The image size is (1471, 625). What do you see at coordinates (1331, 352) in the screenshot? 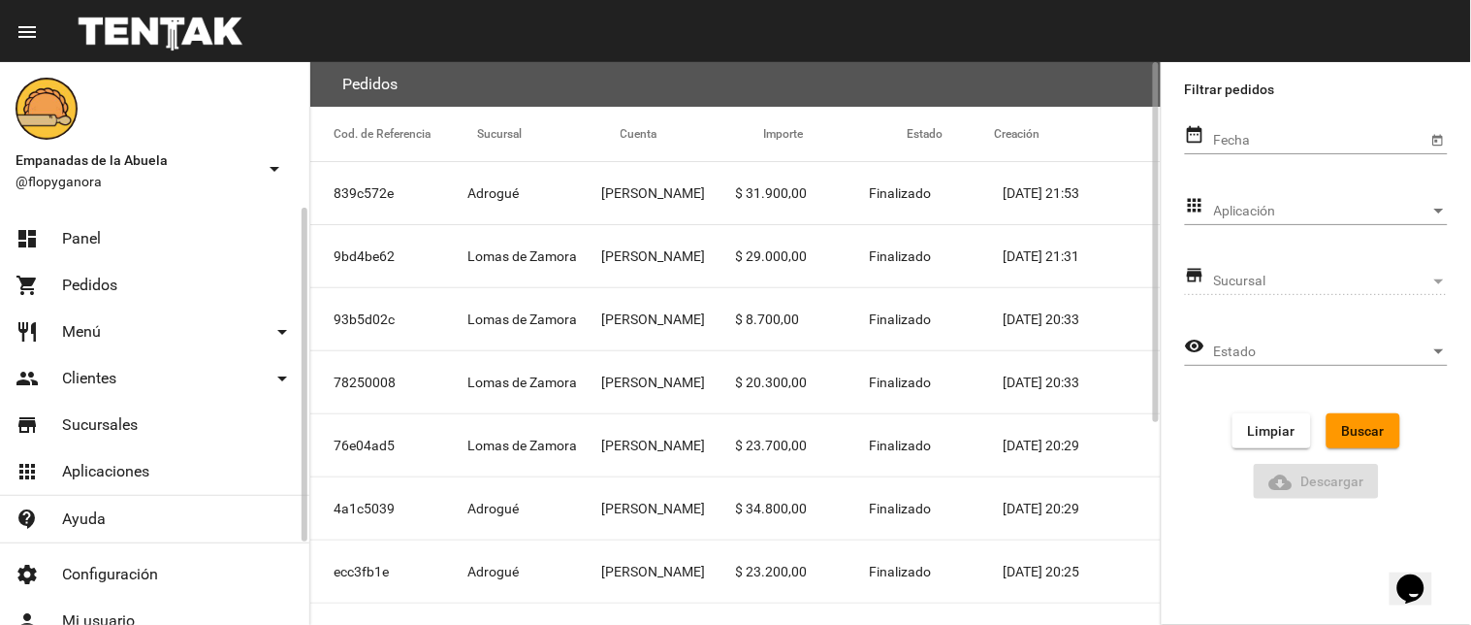
I see `mat-select: Estado` at bounding box center [1331, 352].